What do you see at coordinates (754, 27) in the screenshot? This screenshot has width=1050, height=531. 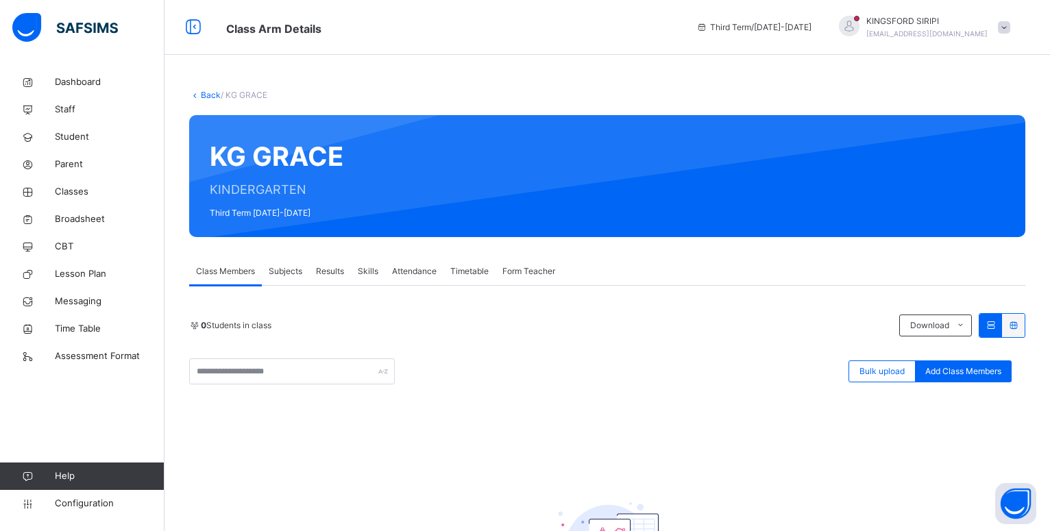 I see `span: session/term information` at bounding box center [754, 27].